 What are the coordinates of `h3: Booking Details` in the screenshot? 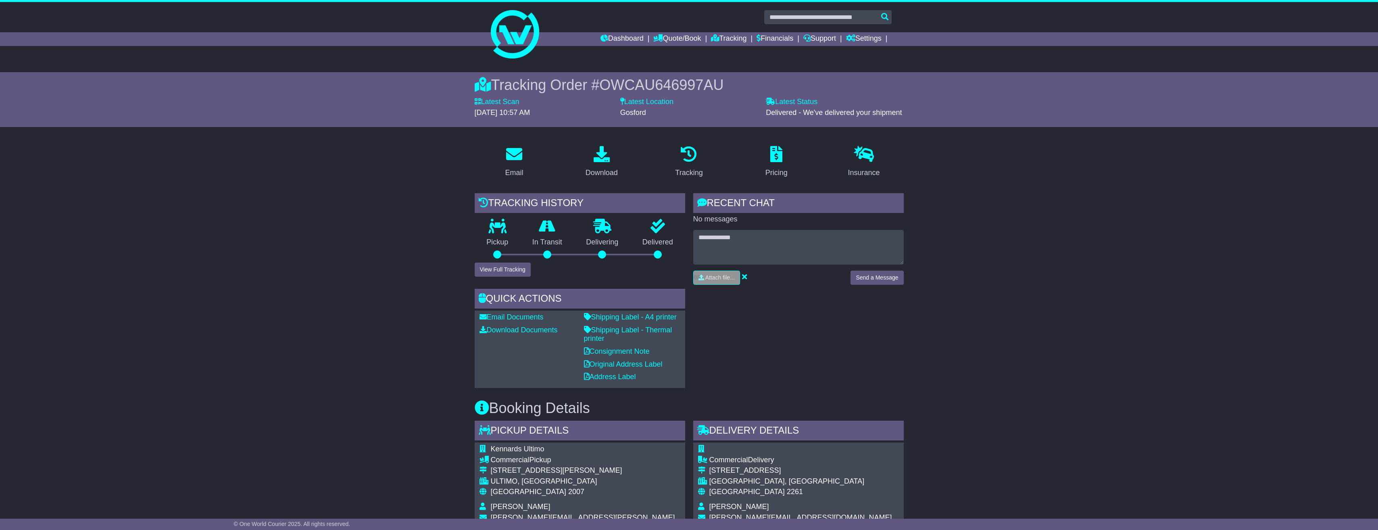 It's located at (689, 408).